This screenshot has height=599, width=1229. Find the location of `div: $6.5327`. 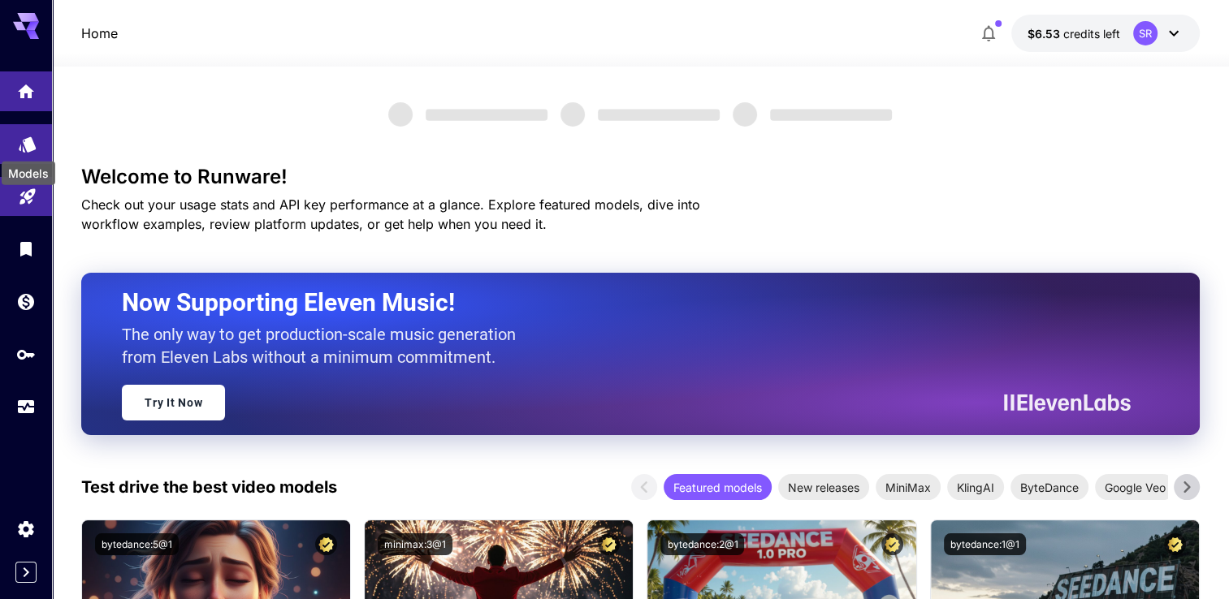

div: $6.5327 is located at coordinates (1073, 33).